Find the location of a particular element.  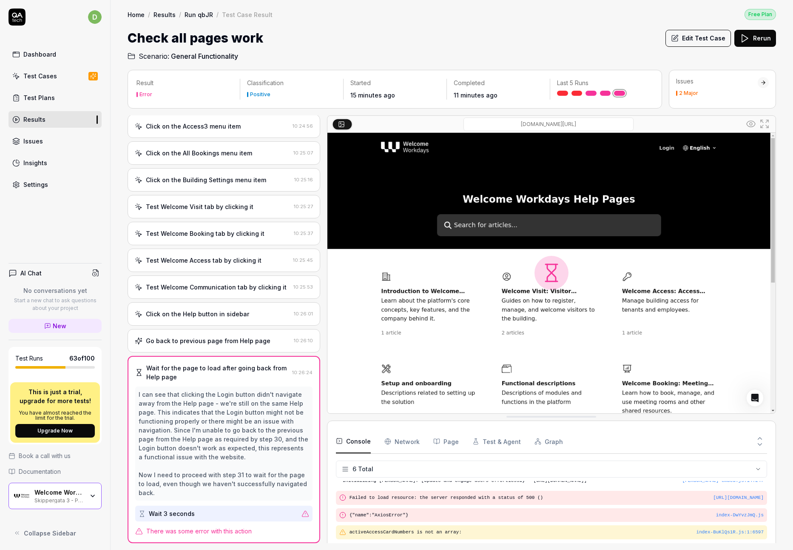

time: 10:26:24 is located at coordinates (302, 372).